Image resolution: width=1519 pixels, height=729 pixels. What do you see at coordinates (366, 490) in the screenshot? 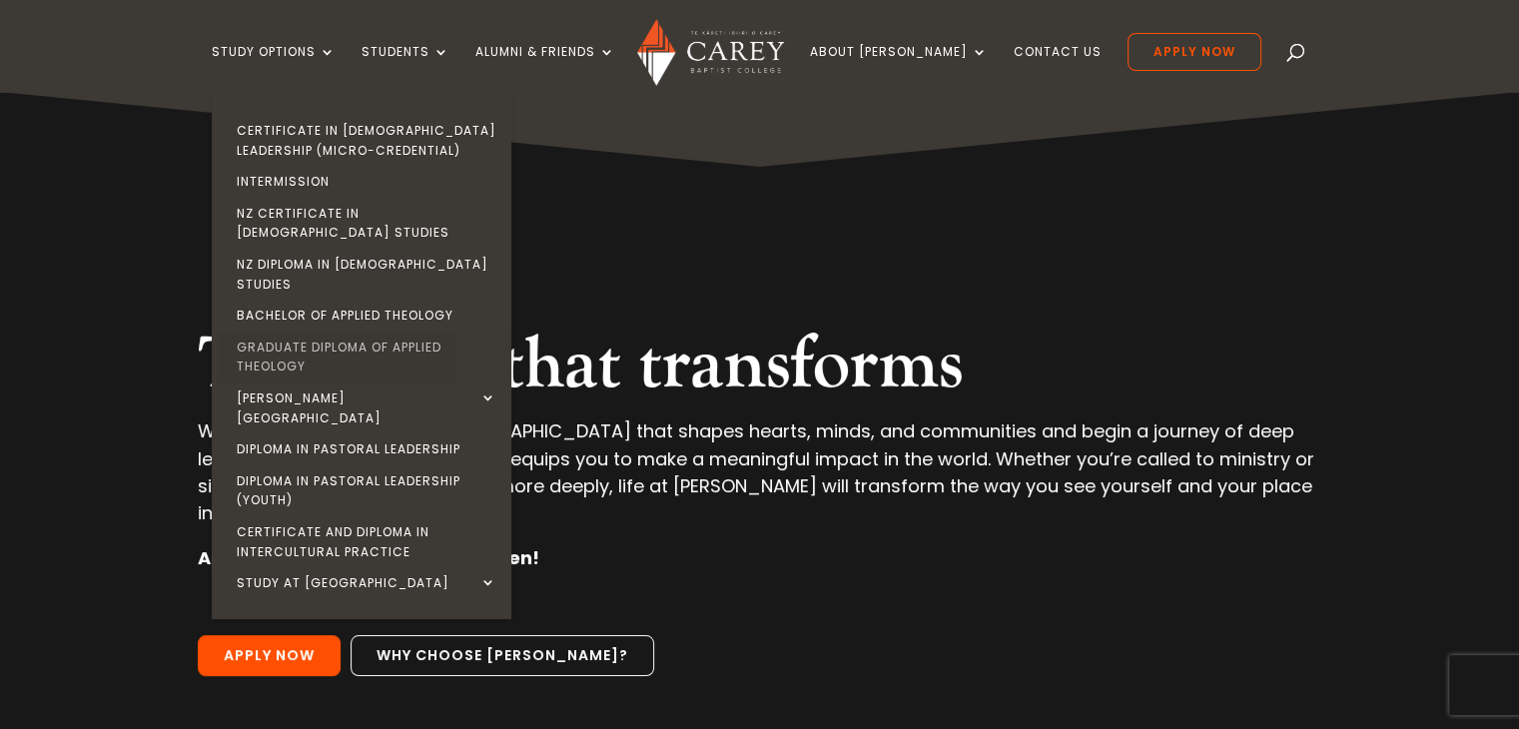
I see `a: Diploma in Pastoral Leadership (Youth)` at bounding box center [366, 490].